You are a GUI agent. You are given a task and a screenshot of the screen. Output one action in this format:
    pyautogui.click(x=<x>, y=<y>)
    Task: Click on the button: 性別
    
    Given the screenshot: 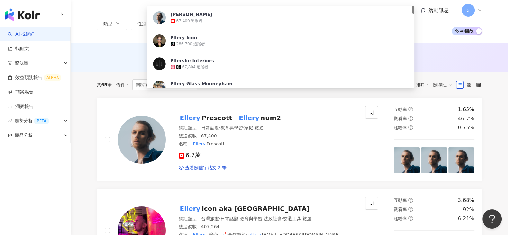 What is the action you would take?
    pyautogui.click(x=146, y=23)
    